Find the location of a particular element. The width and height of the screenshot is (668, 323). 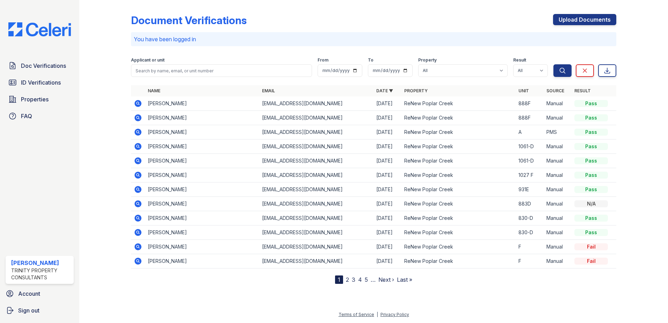

span: FAQ is located at coordinates (27, 116).